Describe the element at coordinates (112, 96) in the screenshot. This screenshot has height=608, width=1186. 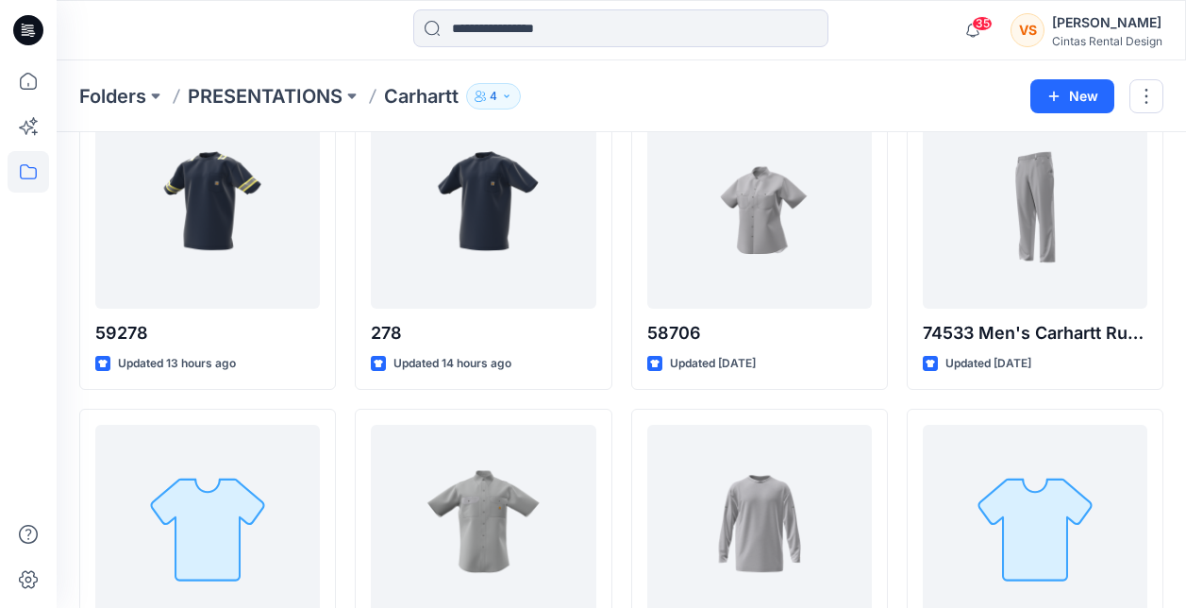
I see `p: Folders` at that location.